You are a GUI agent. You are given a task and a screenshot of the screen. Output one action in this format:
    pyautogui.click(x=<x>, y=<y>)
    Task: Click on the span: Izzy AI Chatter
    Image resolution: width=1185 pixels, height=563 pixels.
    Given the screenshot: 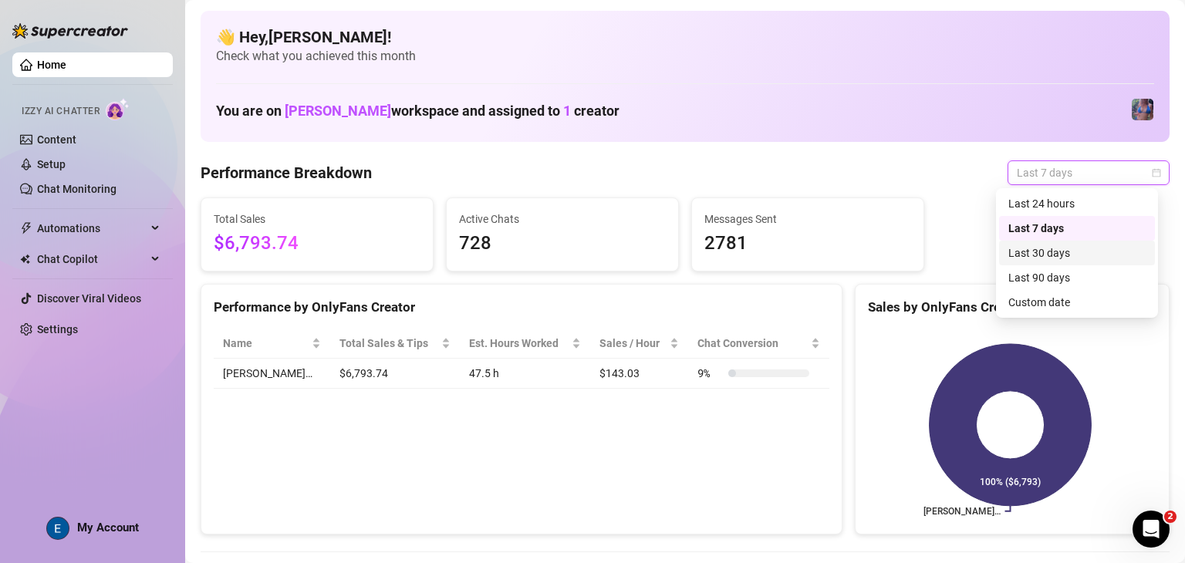 What is the action you would take?
    pyautogui.click(x=60, y=111)
    